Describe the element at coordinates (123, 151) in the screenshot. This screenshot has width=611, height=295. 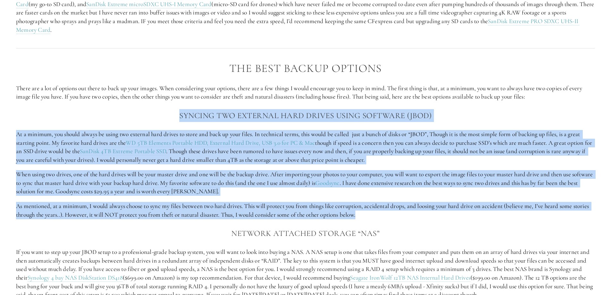
I see `a: SanDisk 4TB Extreme Portable SSD` at that location.